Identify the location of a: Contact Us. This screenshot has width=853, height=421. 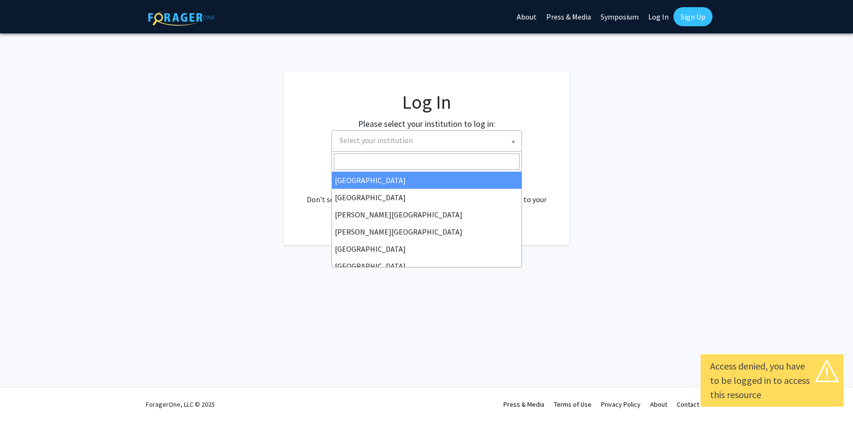
(692, 404).